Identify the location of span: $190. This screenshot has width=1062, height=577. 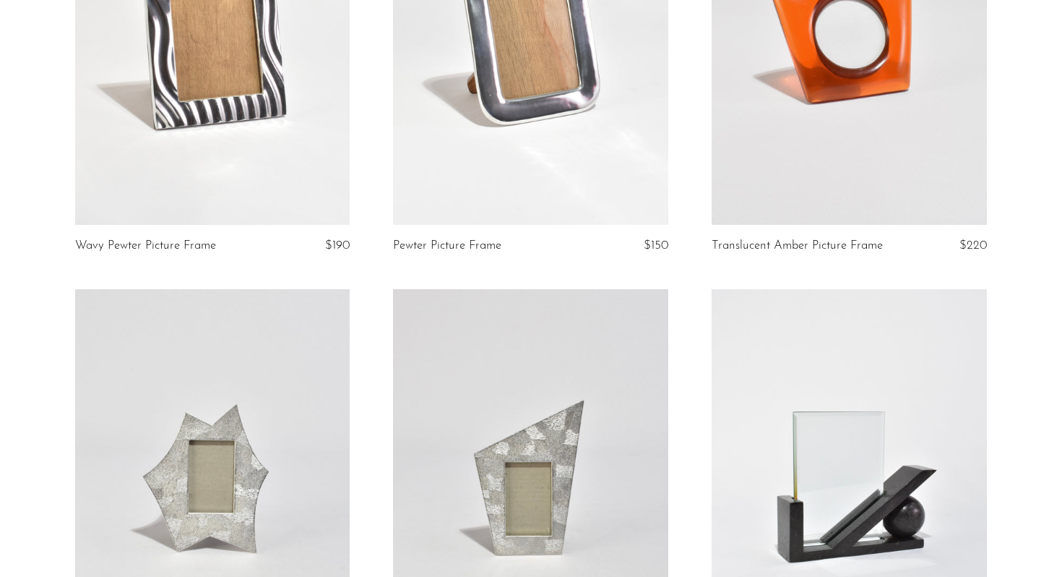
(338, 245).